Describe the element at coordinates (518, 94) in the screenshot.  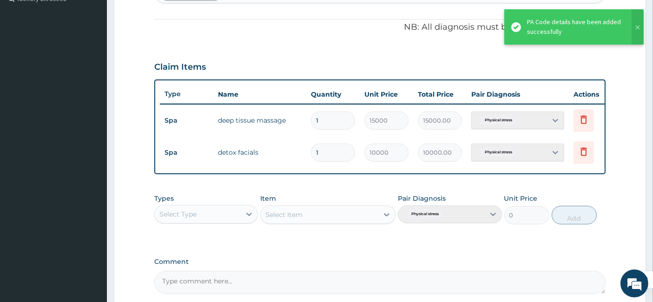
I see `th: Pair Diagnosis` at that location.